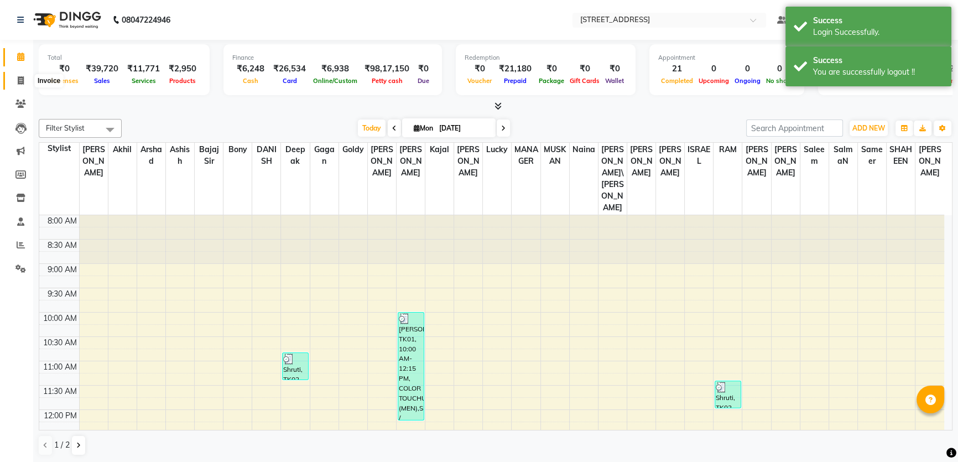 This screenshot has height=462, width=958. I want to click on span: Sameer, so click(871, 155).